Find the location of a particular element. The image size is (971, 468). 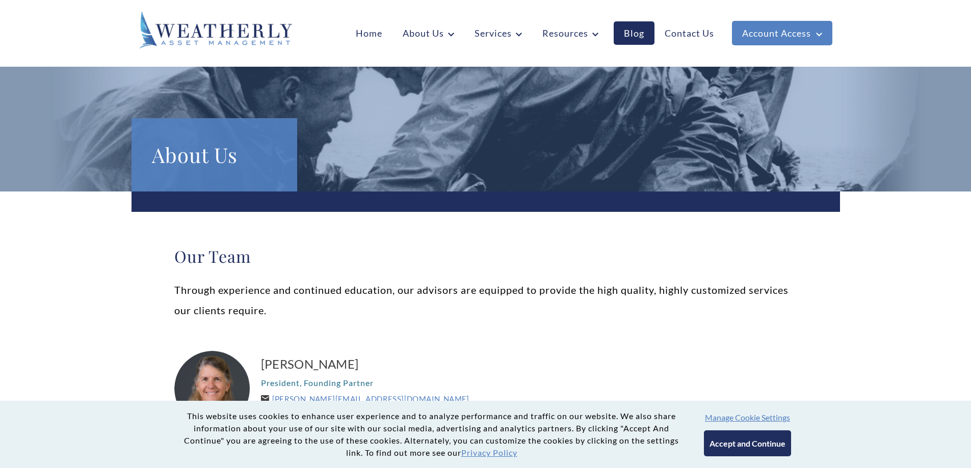

p: Through experience and continued education, our advisors are equipped to provide the high quality... is located at coordinates (486, 300).